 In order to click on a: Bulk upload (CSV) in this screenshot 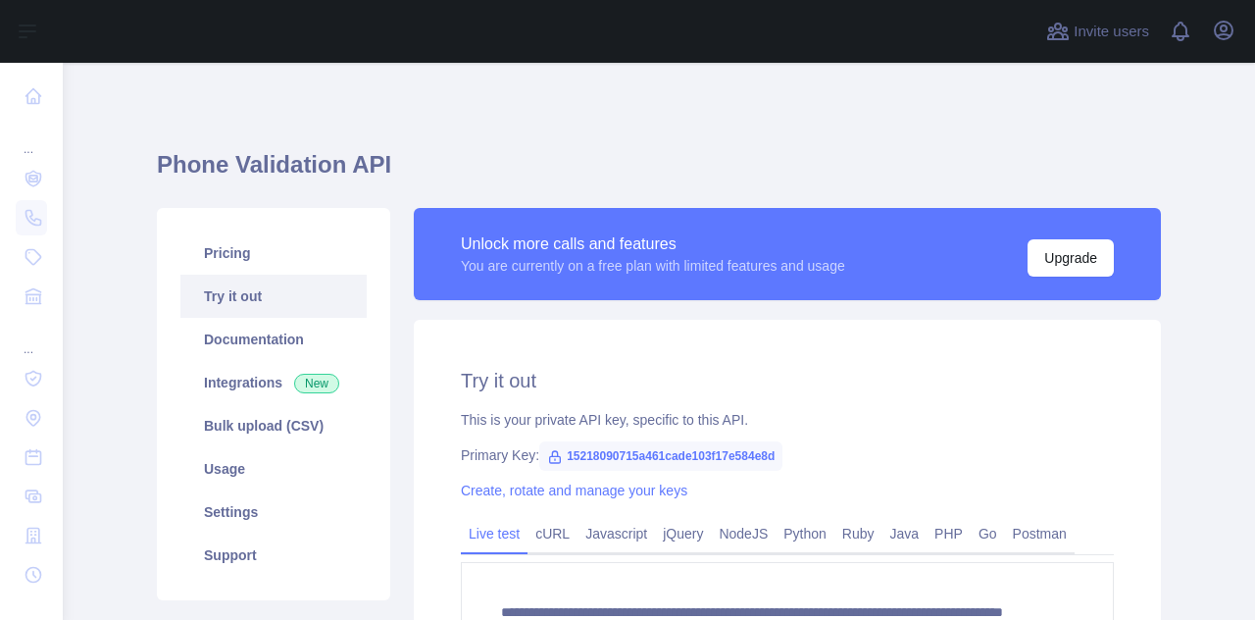, I will do `click(274, 426)`.